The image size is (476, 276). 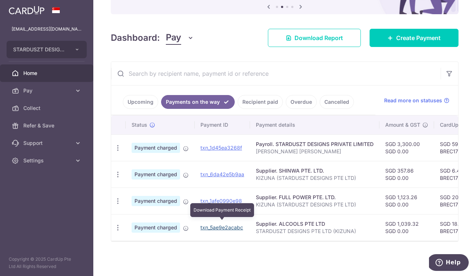 I want to click on td: SGD 1,039.32 SGD 0.00, so click(x=406, y=227).